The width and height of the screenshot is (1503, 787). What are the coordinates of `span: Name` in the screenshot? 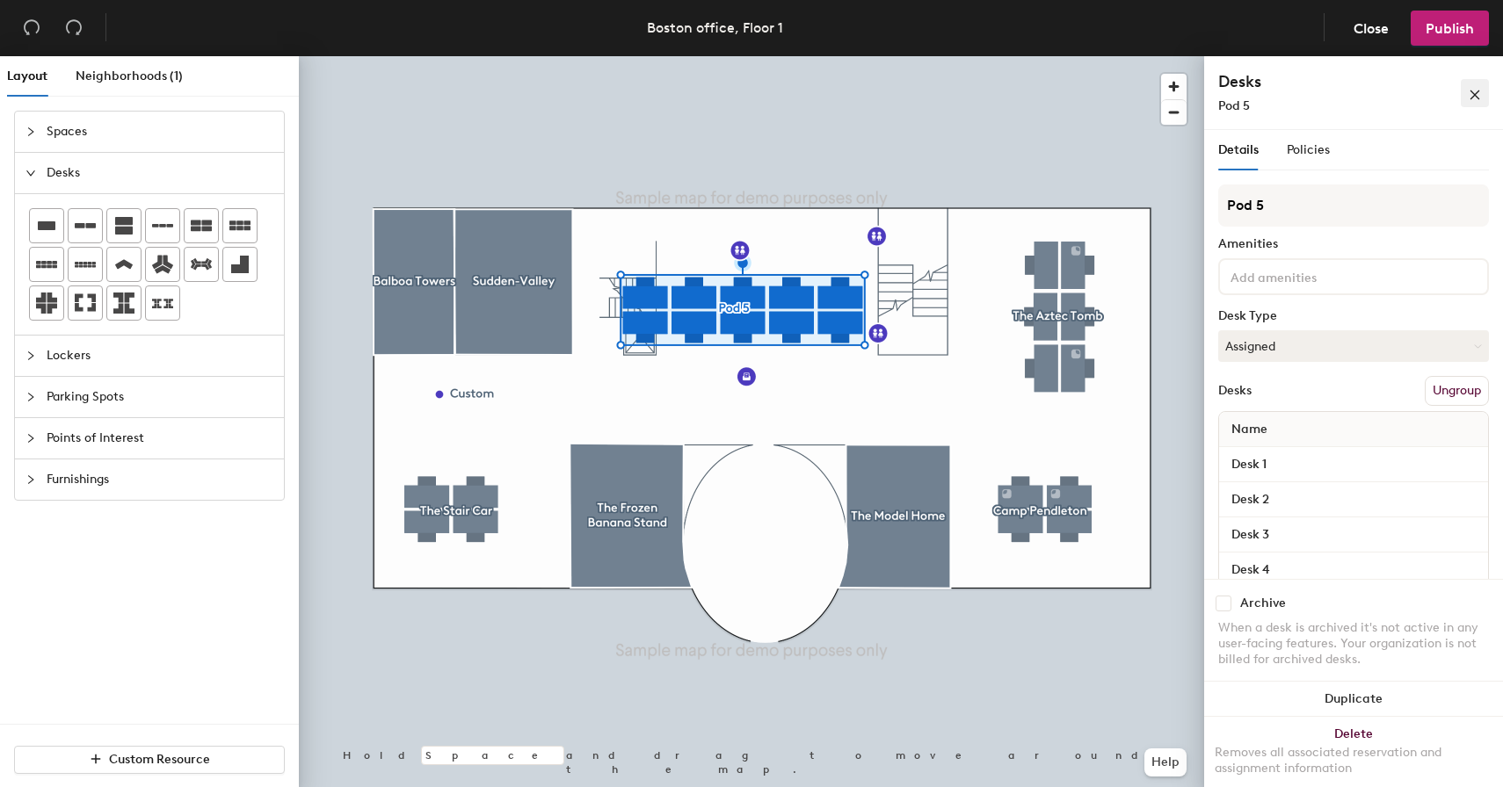 It's located at (1249, 430).